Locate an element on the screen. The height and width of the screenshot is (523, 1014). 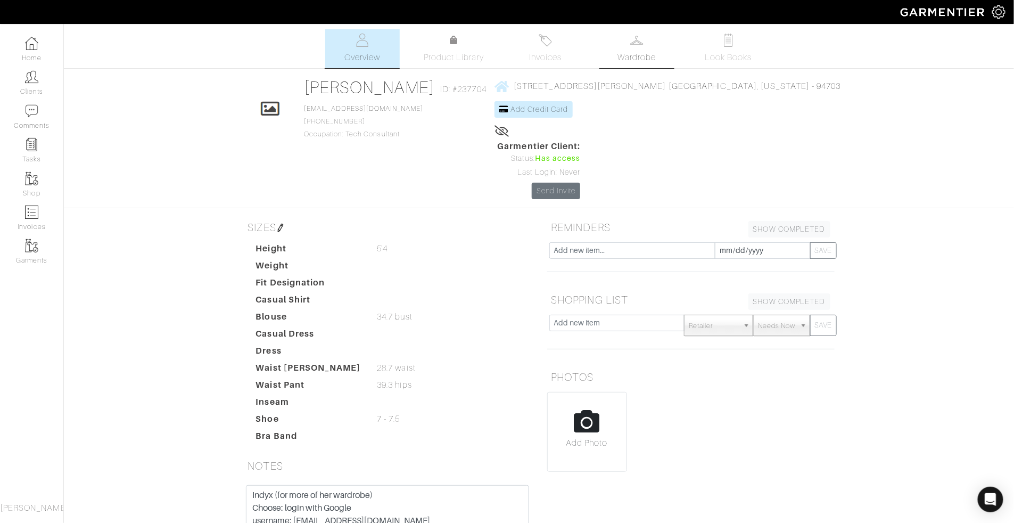
input: Add new item is located at coordinates (617, 323).